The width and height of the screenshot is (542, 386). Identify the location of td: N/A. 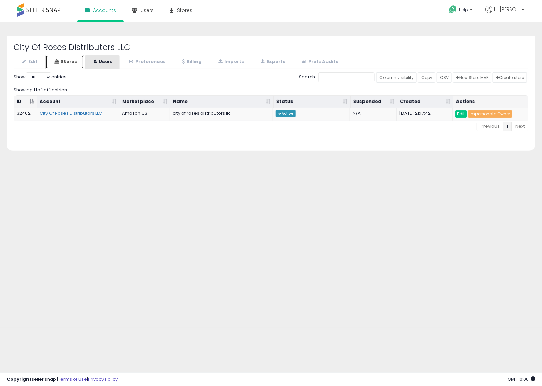
(373, 114).